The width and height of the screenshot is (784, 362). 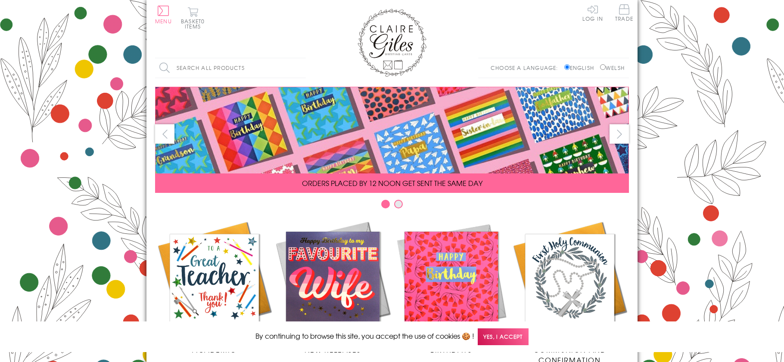 What do you see at coordinates (503, 336) in the screenshot?
I see `span: Yes, I accept` at bounding box center [503, 336].